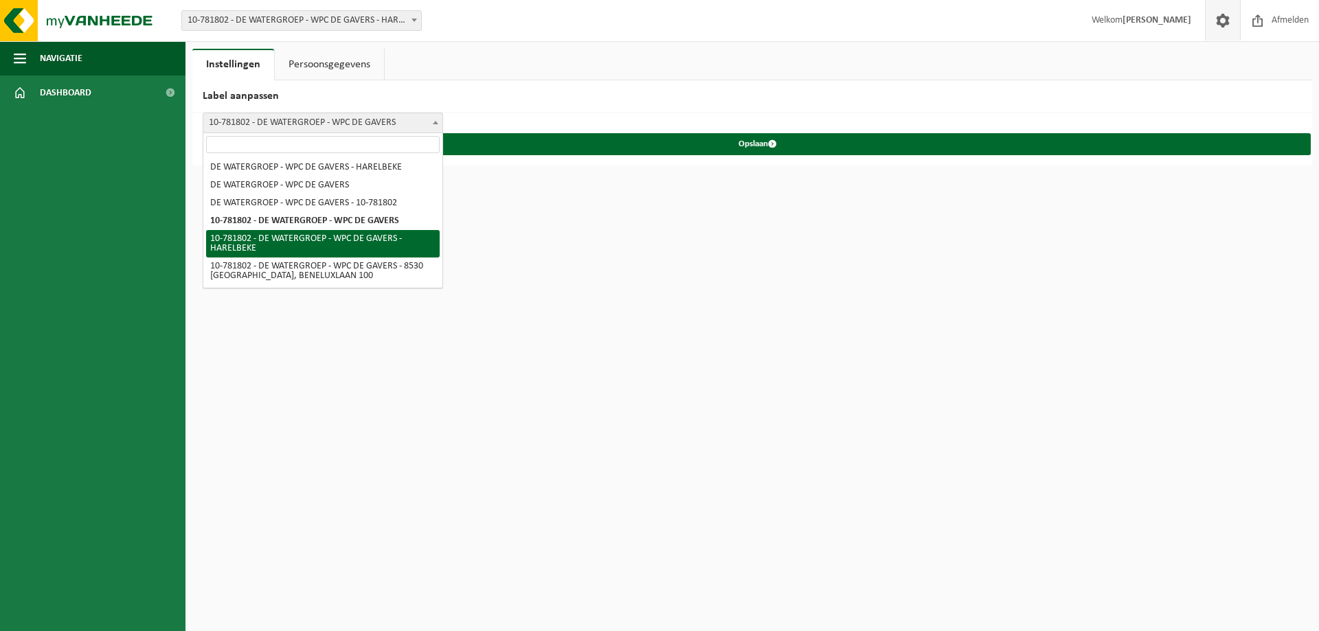  What do you see at coordinates (233, 65) in the screenshot?
I see `a: Instellingen` at bounding box center [233, 65].